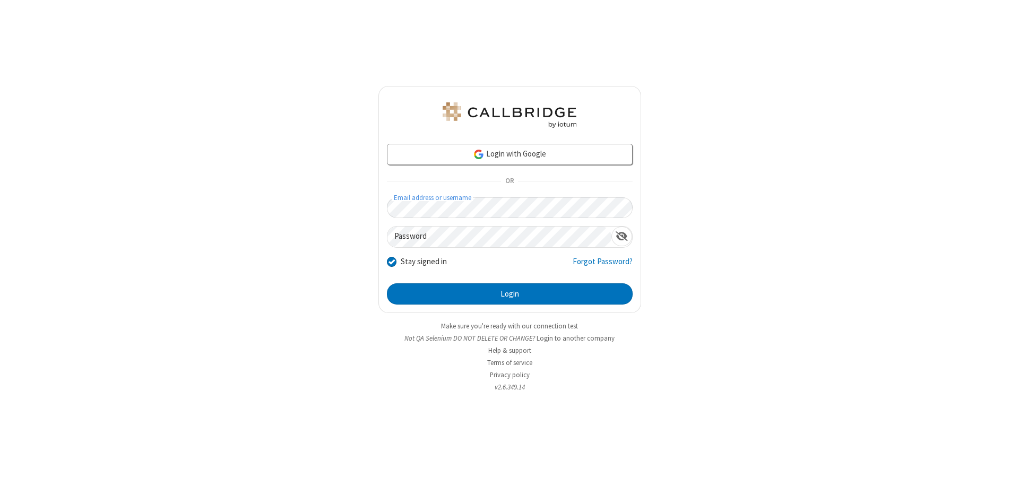 The image size is (1019, 486). What do you see at coordinates (510, 387) in the screenshot?
I see `li: v2.6.349.14` at bounding box center [510, 387].